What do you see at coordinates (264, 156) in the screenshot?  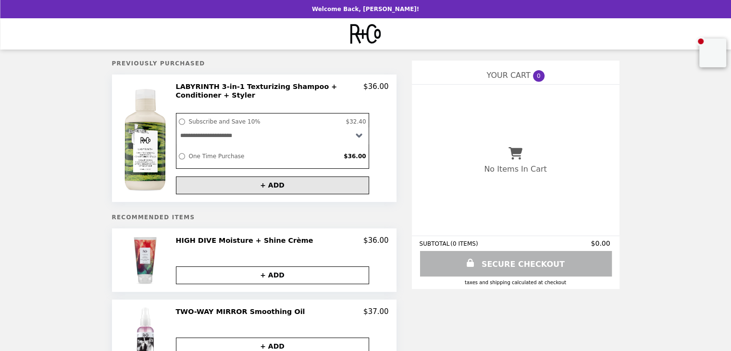 I see `label: One Time Purchase` at bounding box center [264, 156].